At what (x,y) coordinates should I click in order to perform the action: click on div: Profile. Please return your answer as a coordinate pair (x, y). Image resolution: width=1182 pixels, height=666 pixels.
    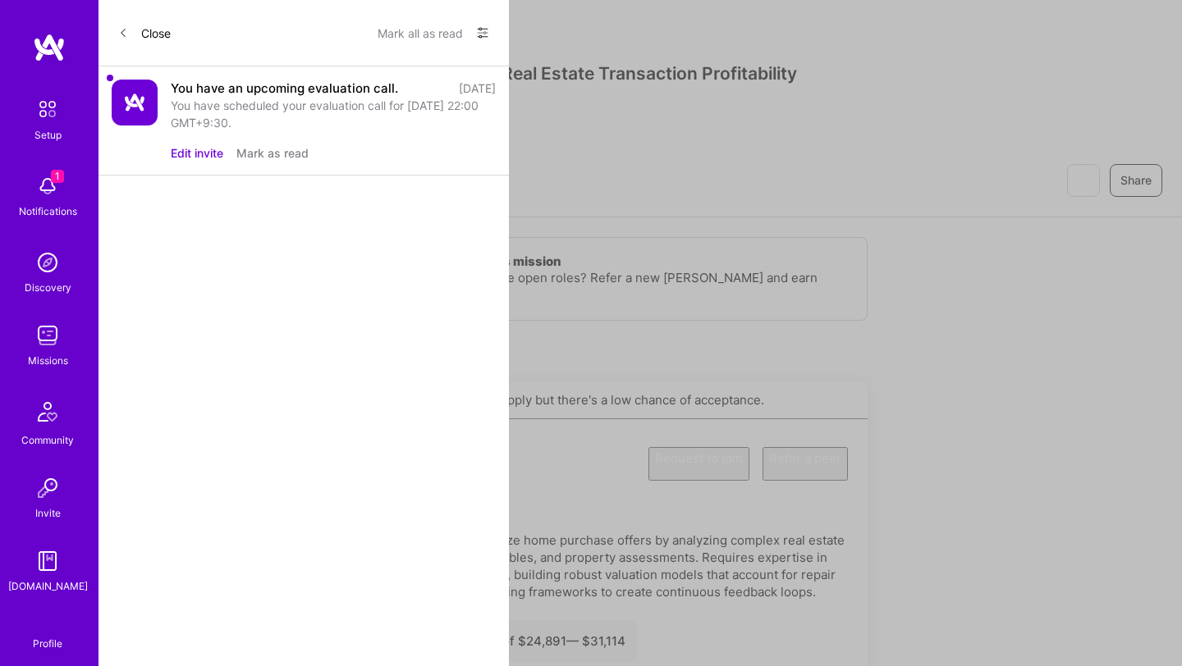
    Looking at the image, I should click on (48, 642).